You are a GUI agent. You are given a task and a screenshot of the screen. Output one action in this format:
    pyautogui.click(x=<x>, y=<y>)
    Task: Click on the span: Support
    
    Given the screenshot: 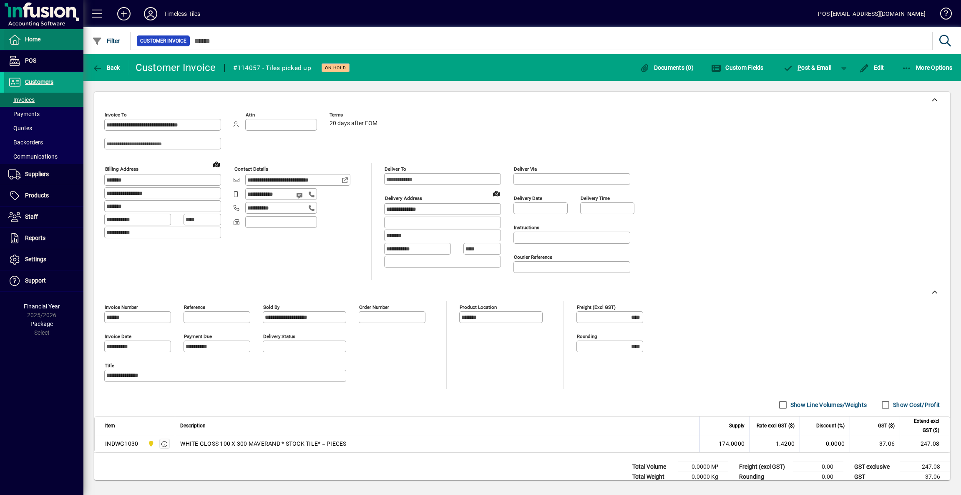 What is the action you would take?
    pyautogui.click(x=35, y=280)
    